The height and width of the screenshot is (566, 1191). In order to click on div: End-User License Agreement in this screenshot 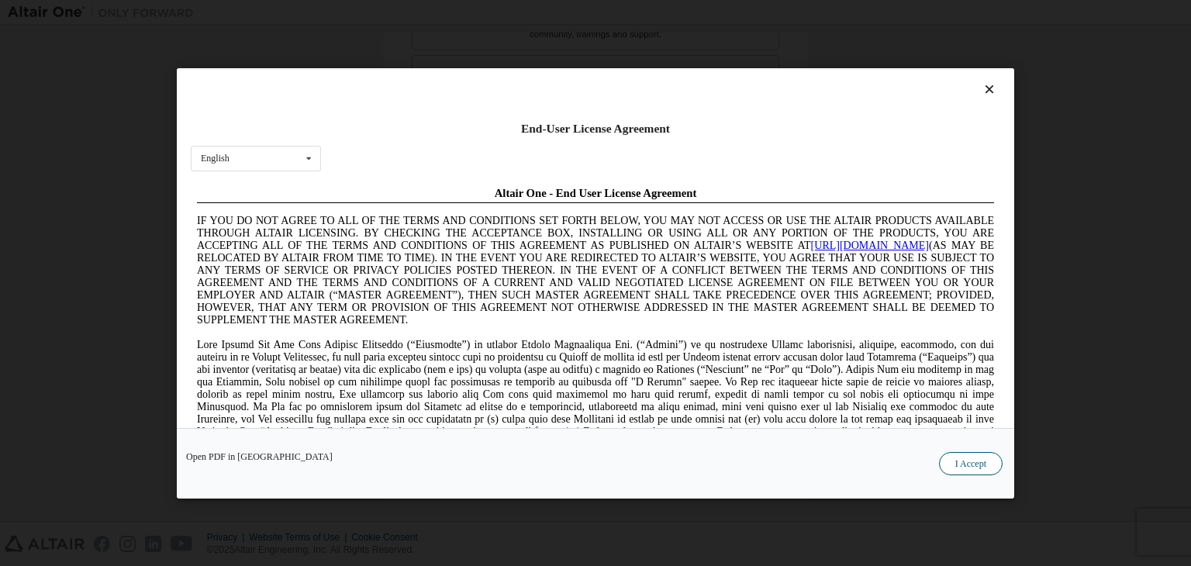, I will do `click(596, 129)`.